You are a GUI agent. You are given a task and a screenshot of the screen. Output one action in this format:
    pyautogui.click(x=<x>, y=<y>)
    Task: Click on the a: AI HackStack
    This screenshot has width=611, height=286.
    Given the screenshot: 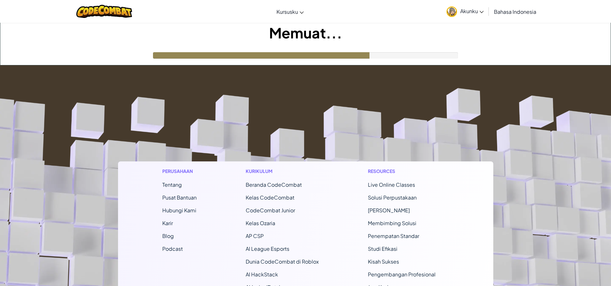 What is the action you would take?
    pyautogui.click(x=262, y=275)
    